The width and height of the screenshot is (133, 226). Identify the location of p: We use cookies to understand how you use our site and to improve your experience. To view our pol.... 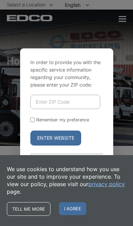
(66, 180).